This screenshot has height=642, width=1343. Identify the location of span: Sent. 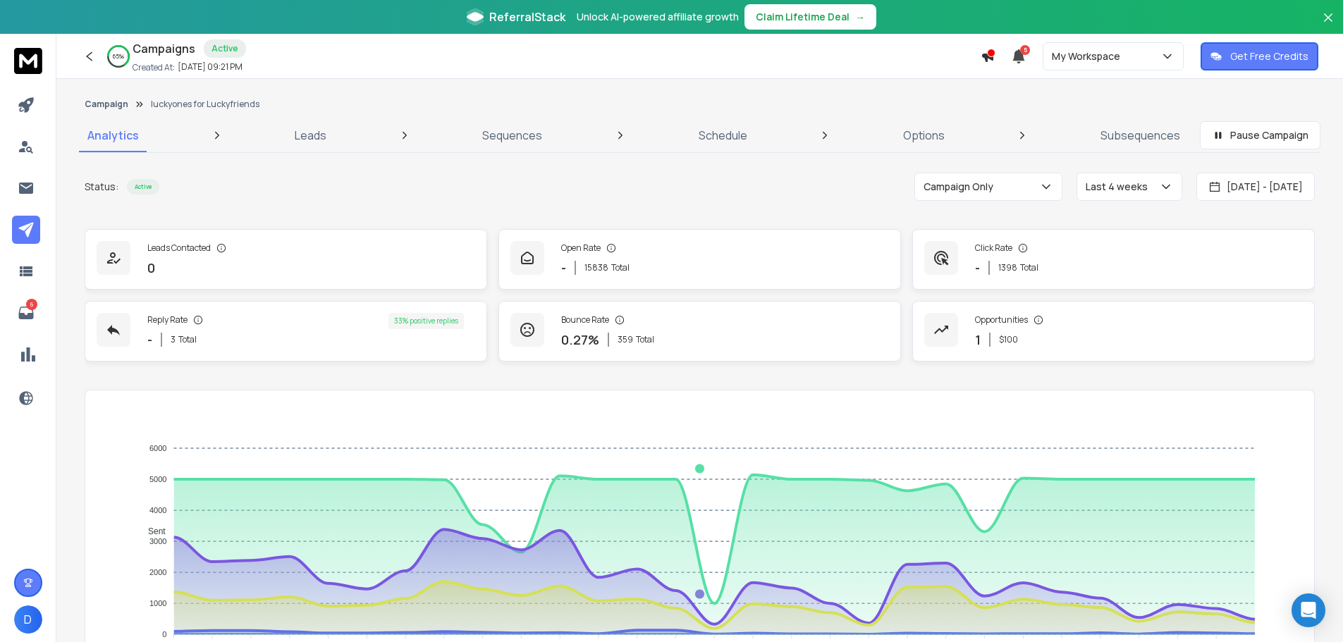
(152, 532).